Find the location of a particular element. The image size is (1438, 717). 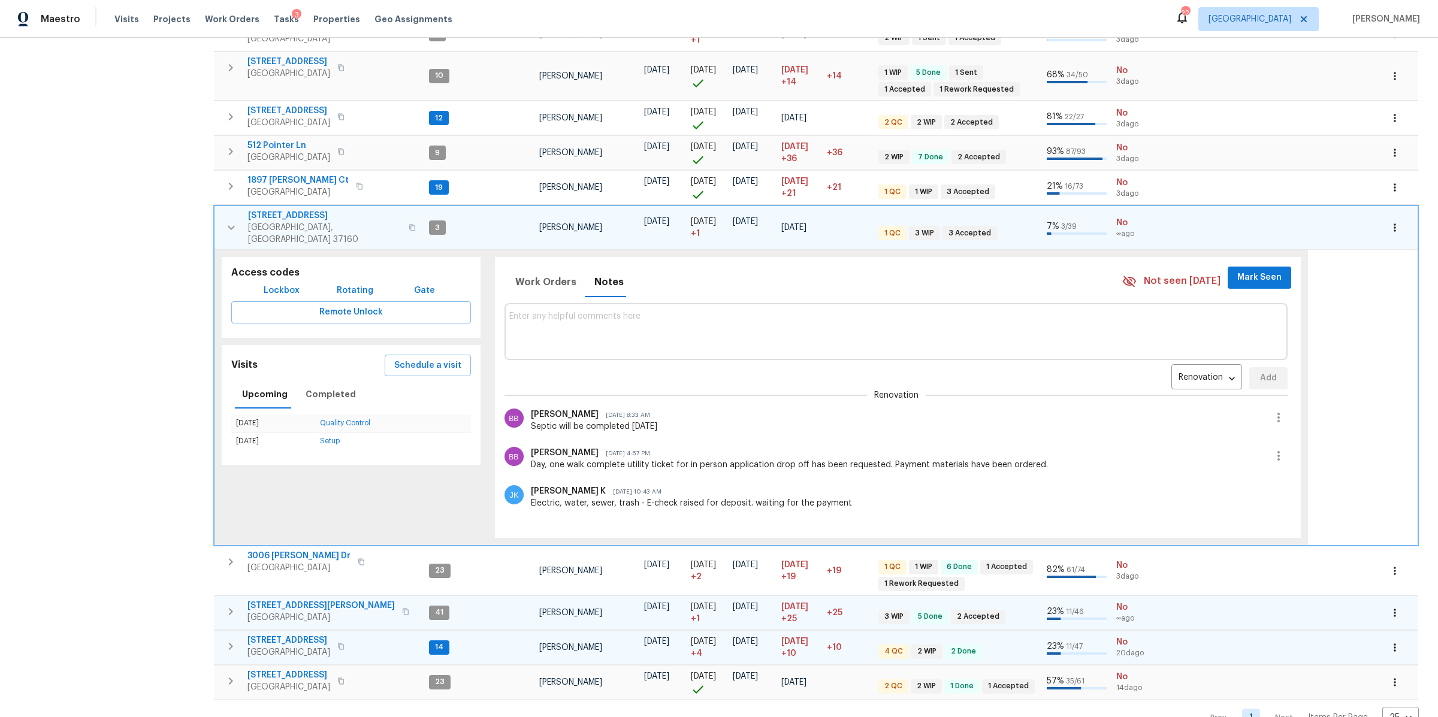

span: 23 % is located at coordinates (1055, 647).